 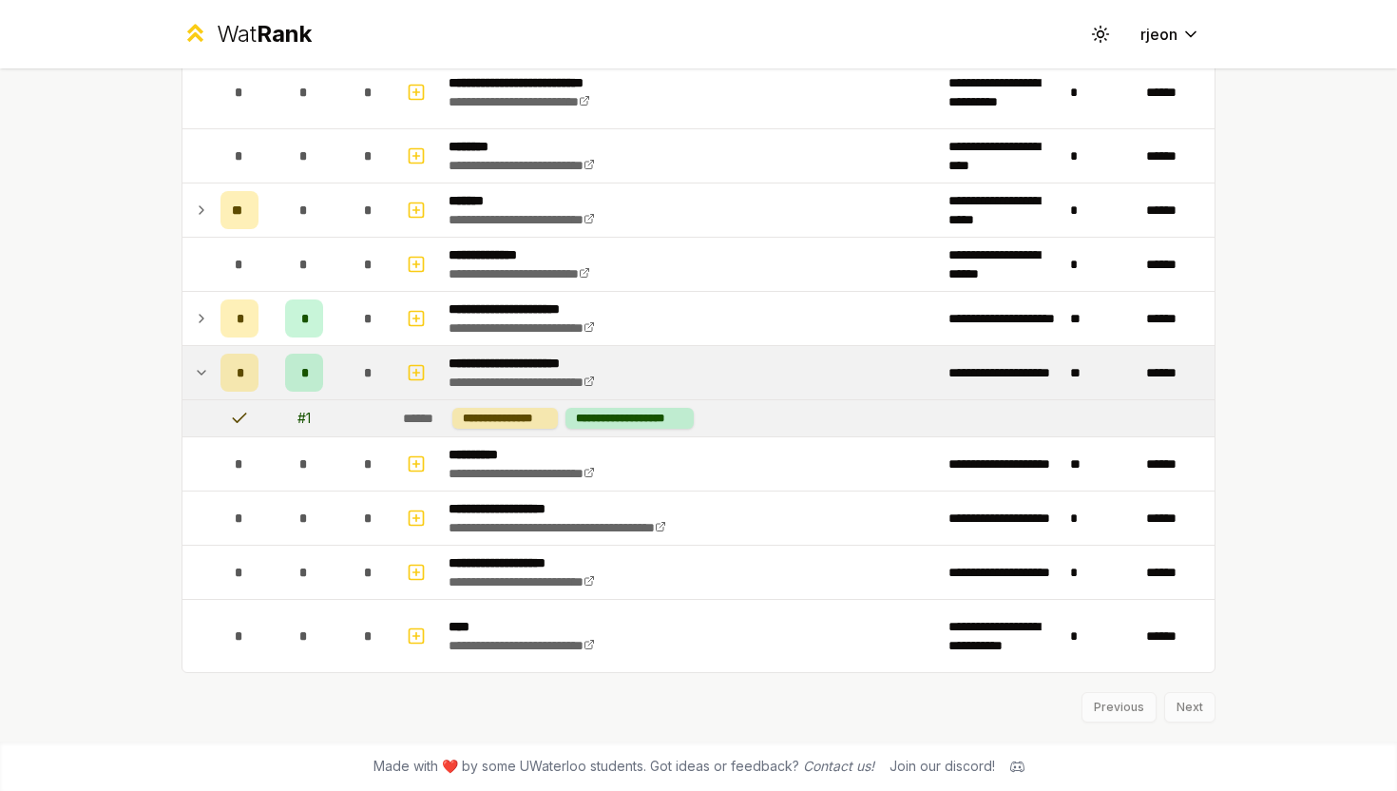 What do you see at coordinates (264, 34) in the screenshot?
I see `div: Wat` at bounding box center [264, 34].